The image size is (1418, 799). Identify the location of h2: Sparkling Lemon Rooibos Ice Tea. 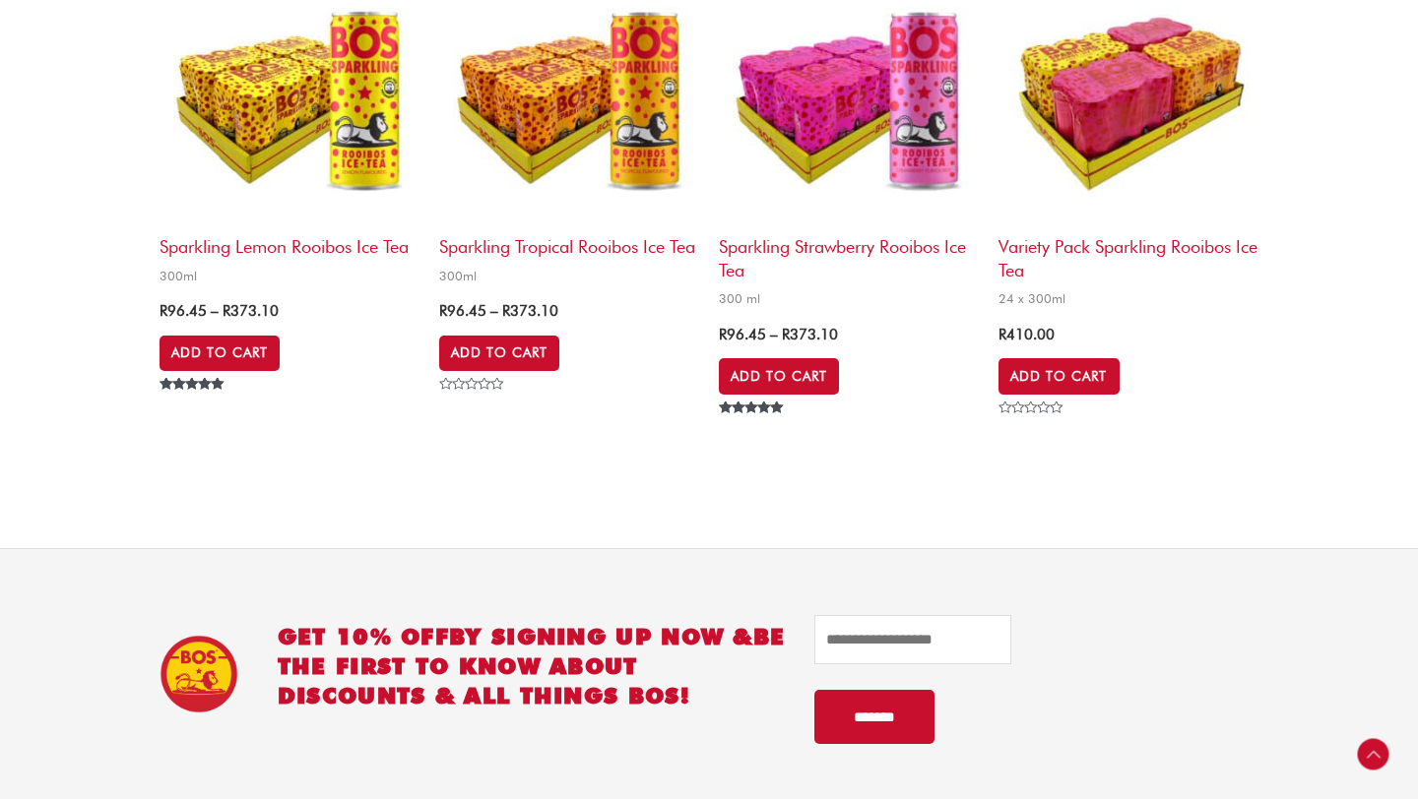
(289, 241).